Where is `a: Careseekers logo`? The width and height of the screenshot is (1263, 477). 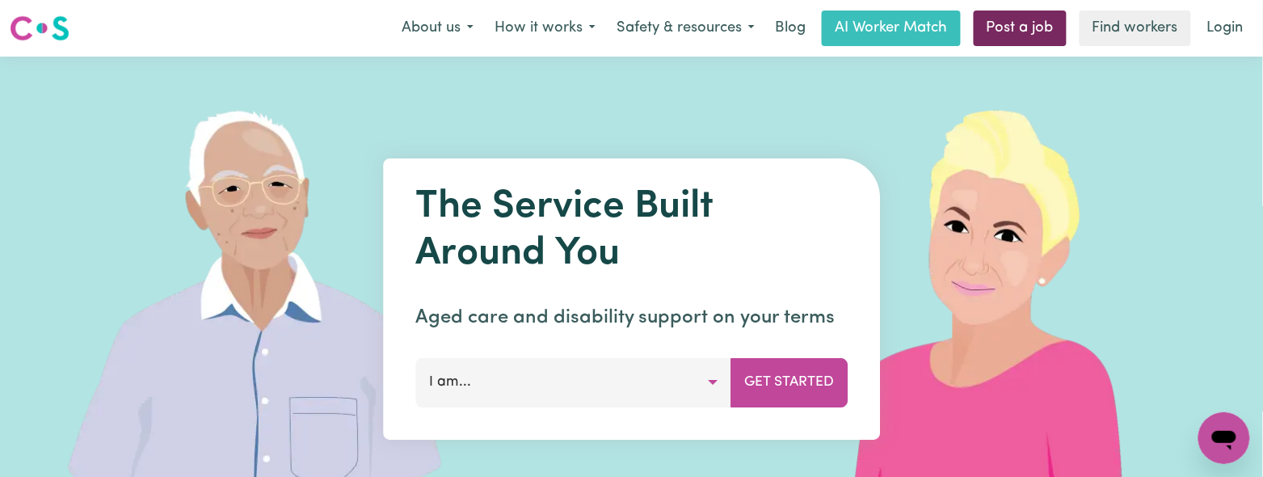
a: Careseekers logo is located at coordinates (40, 28).